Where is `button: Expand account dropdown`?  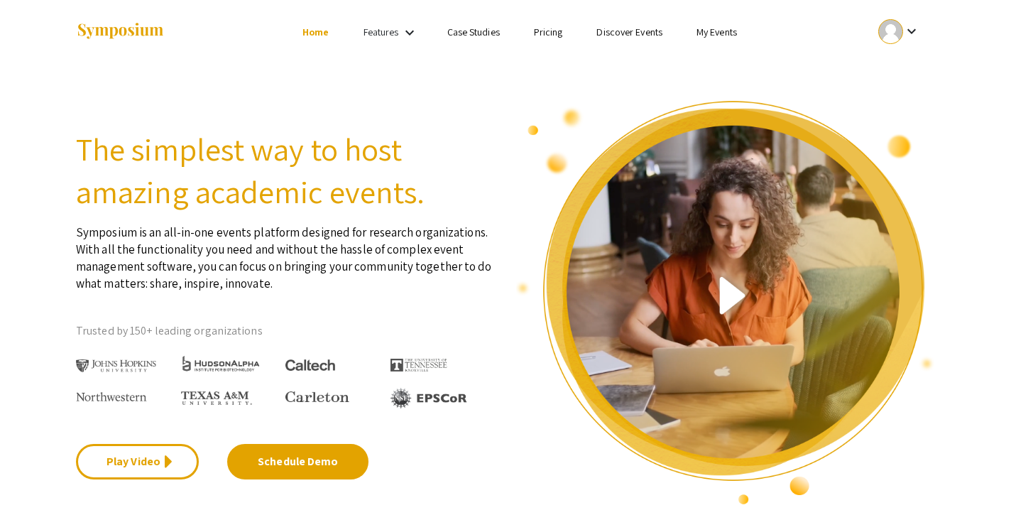 button: Expand account dropdown is located at coordinates (899, 31).